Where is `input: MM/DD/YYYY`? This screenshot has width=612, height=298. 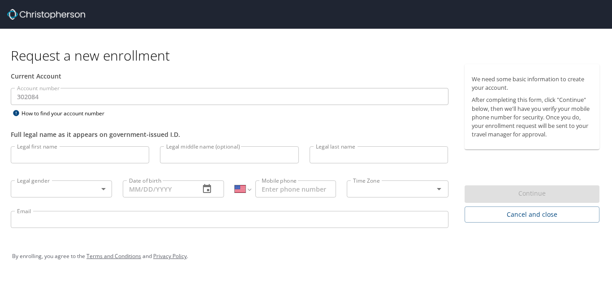 input: MM/DD/YYYY is located at coordinates (158, 189).